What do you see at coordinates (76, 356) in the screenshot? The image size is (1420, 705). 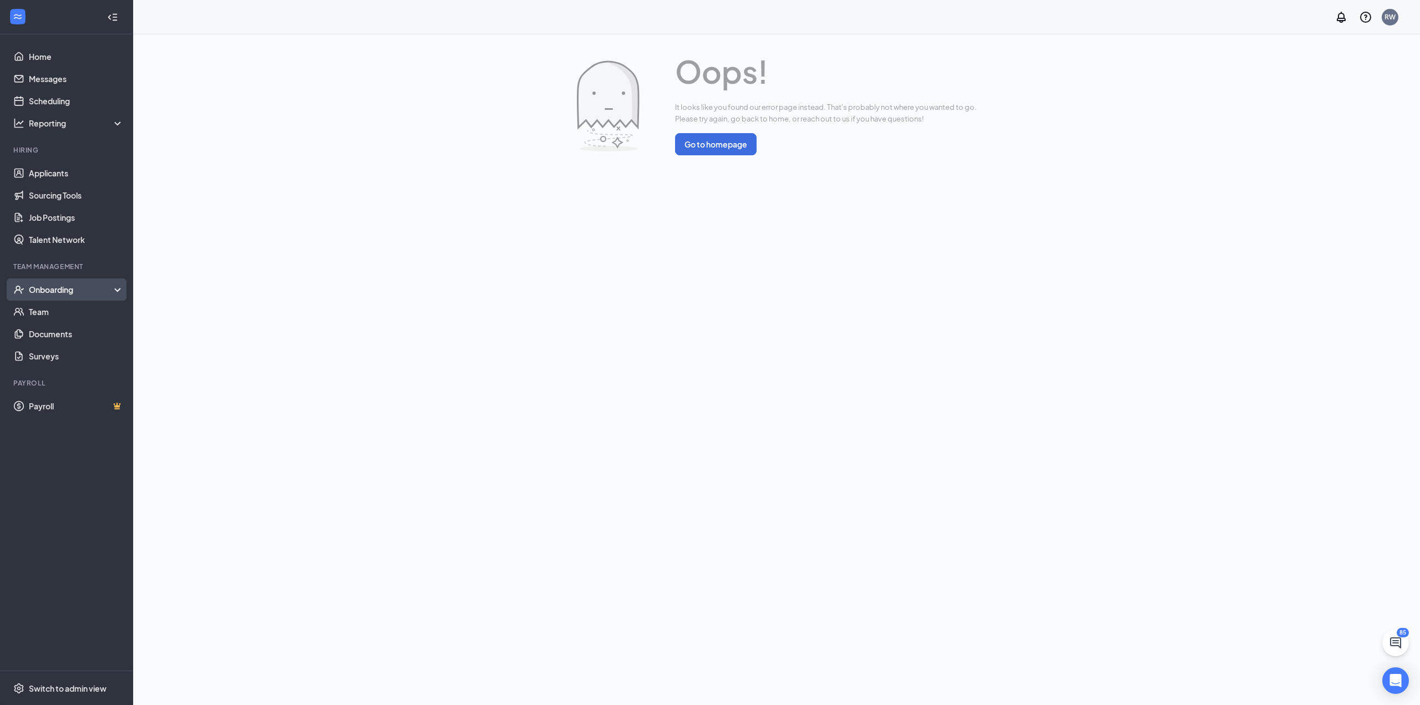 I see `a: Surveys` at bounding box center [76, 356].